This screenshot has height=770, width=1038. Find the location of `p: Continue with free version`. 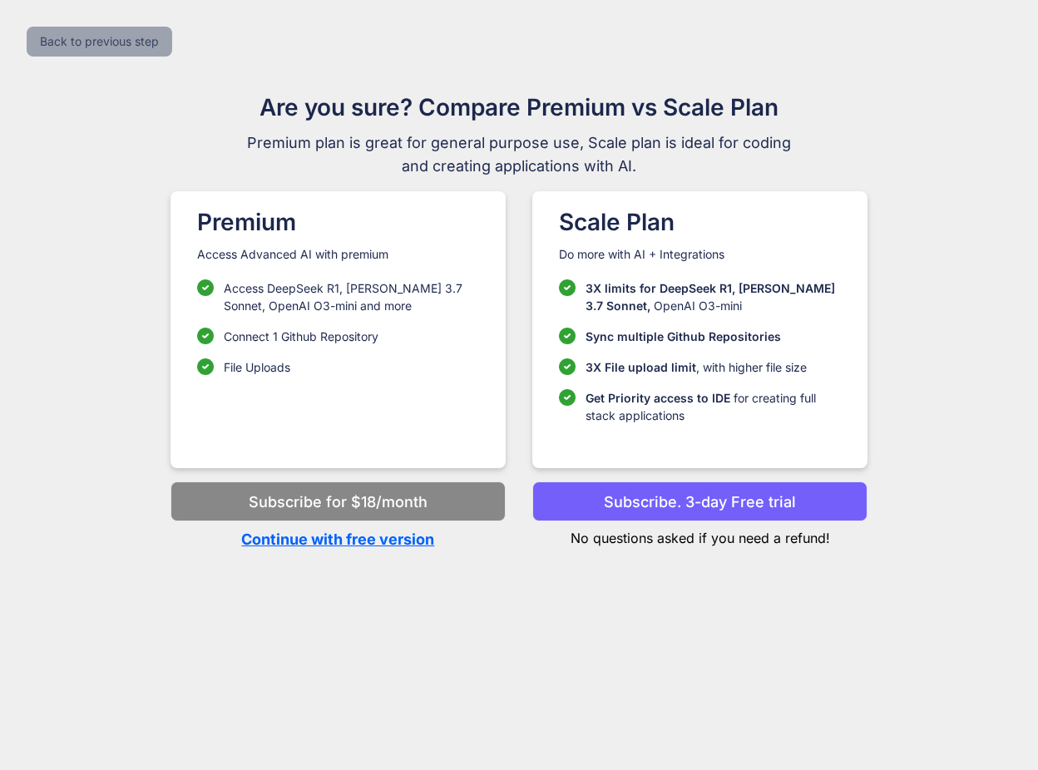

p: Continue with free version is located at coordinates (338, 539).